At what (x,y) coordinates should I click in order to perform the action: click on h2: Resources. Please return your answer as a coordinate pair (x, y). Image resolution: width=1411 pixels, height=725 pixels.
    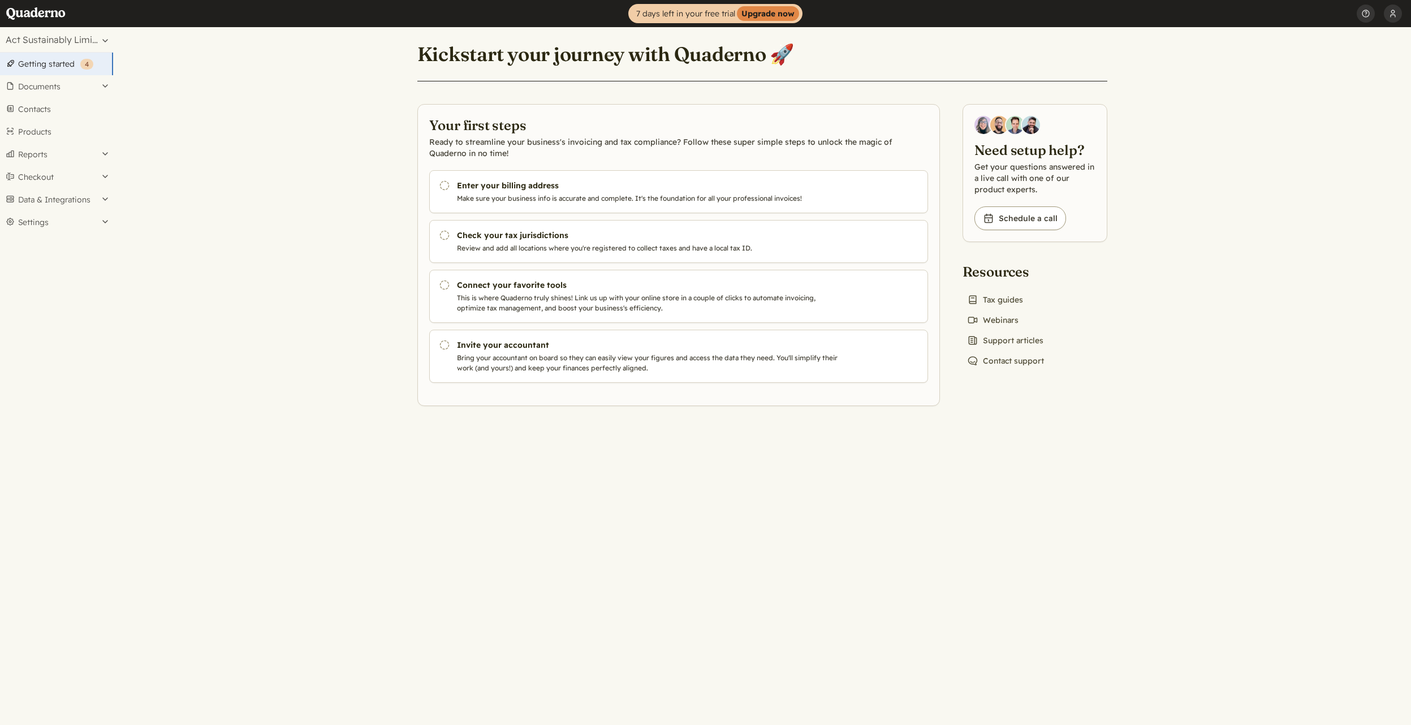
    Looking at the image, I should click on (1005, 271).